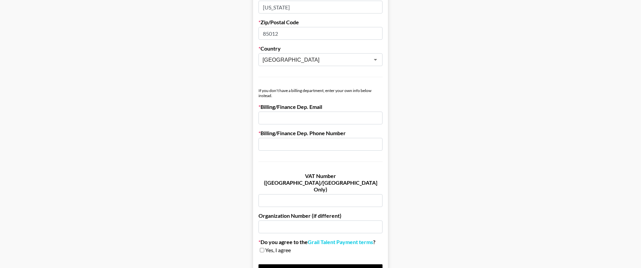 The image size is (641, 268). What do you see at coordinates (376, 60) in the screenshot?
I see `button: Open` at bounding box center [376, 60].